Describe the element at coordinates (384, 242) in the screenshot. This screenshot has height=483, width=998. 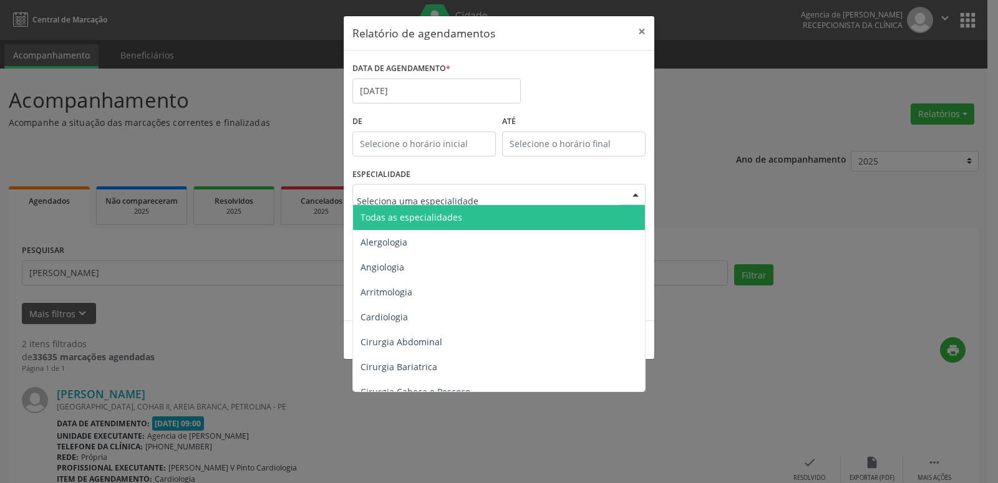
I see `span: Alergologia` at that location.